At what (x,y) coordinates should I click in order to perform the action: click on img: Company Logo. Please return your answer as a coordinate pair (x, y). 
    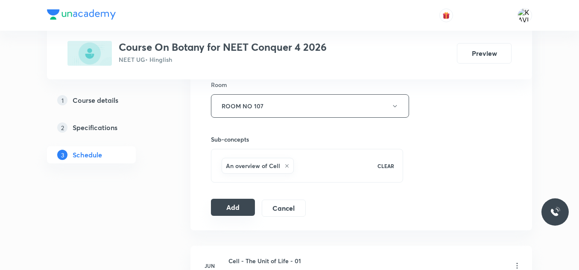
    Looking at the image, I should click on (81, 15).